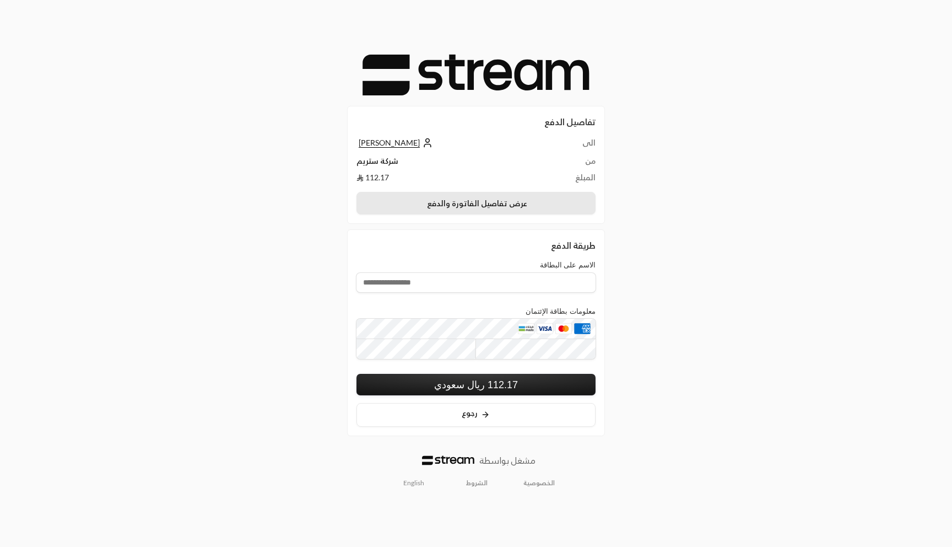  I want to click on h2: تفاصيل الدفع, so click(476, 122).